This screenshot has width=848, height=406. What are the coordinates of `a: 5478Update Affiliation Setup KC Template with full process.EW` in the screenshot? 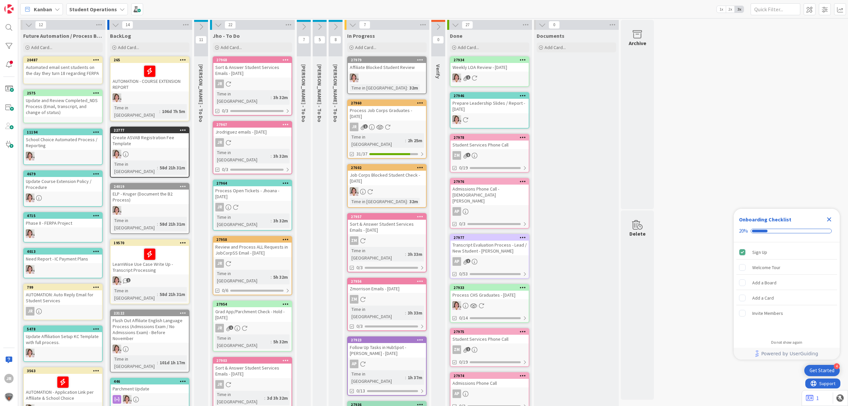 It's located at (63, 343).